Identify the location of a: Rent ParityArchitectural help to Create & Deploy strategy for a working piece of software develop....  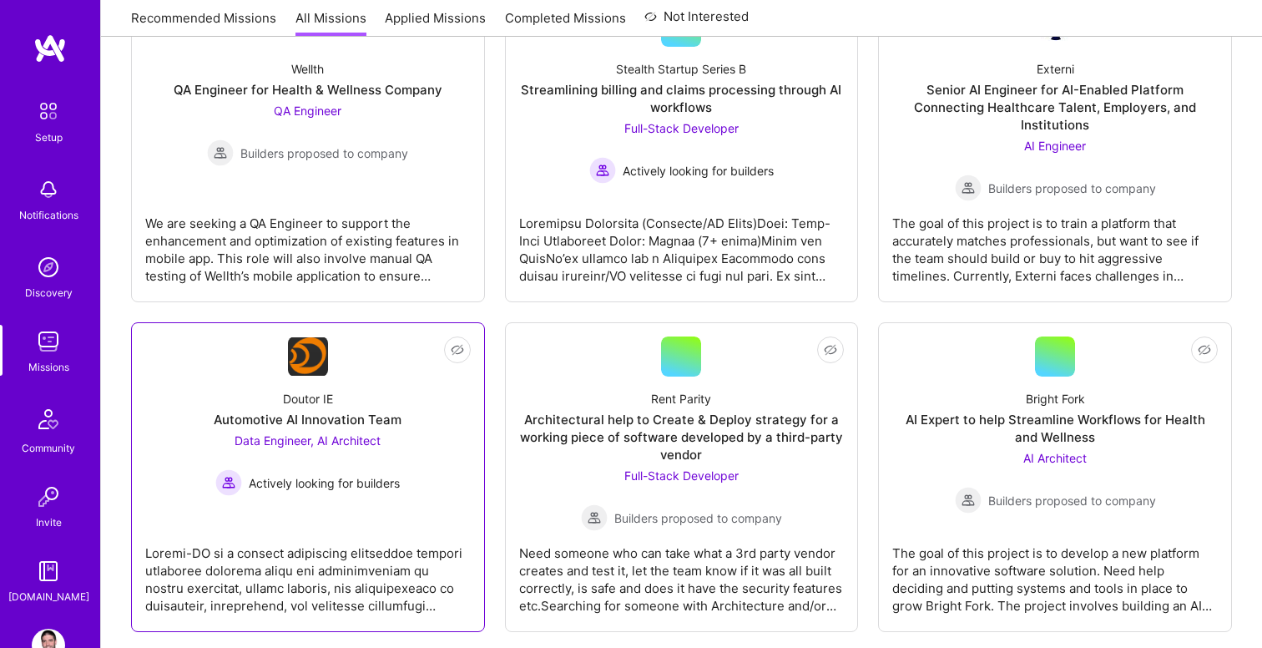
(682, 477).